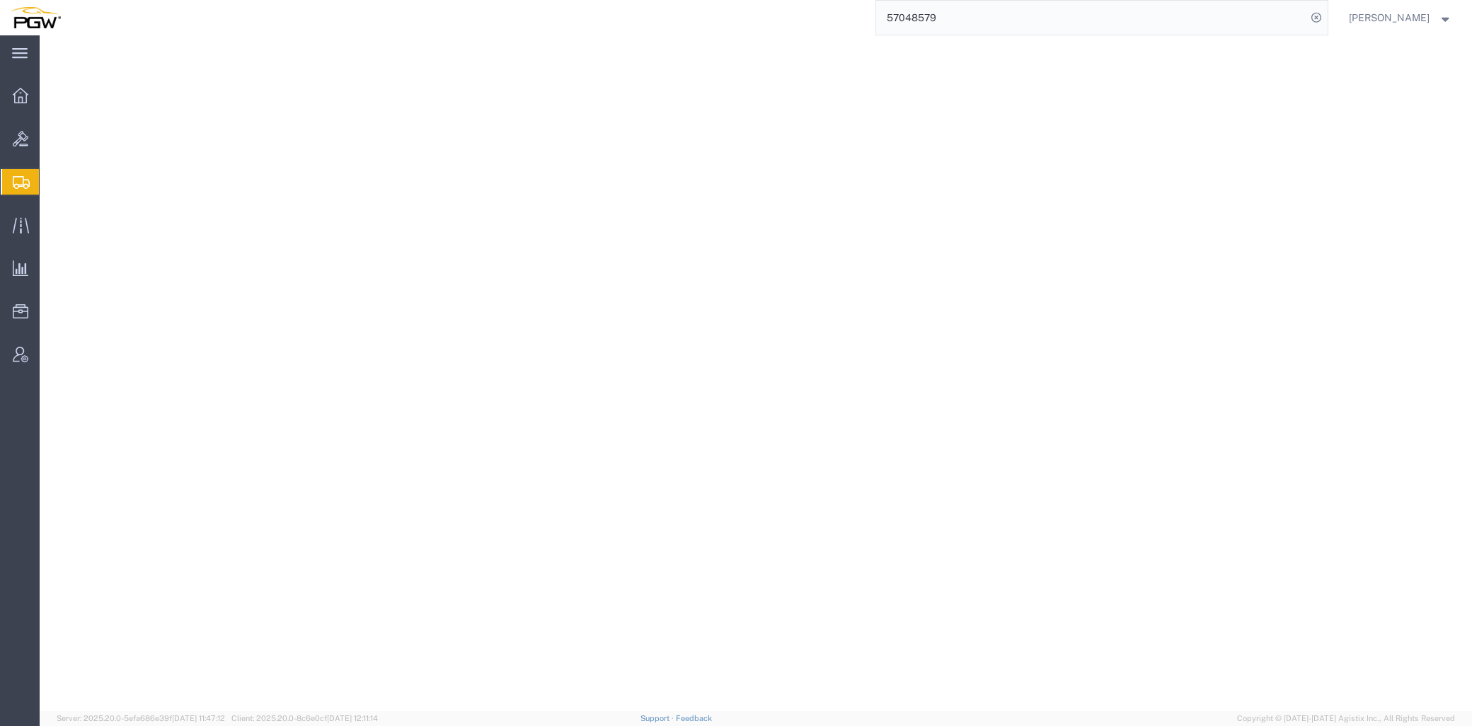  What do you see at coordinates (658, 718) in the screenshot?
I see `a: Support` at bounding box center [658, 718].